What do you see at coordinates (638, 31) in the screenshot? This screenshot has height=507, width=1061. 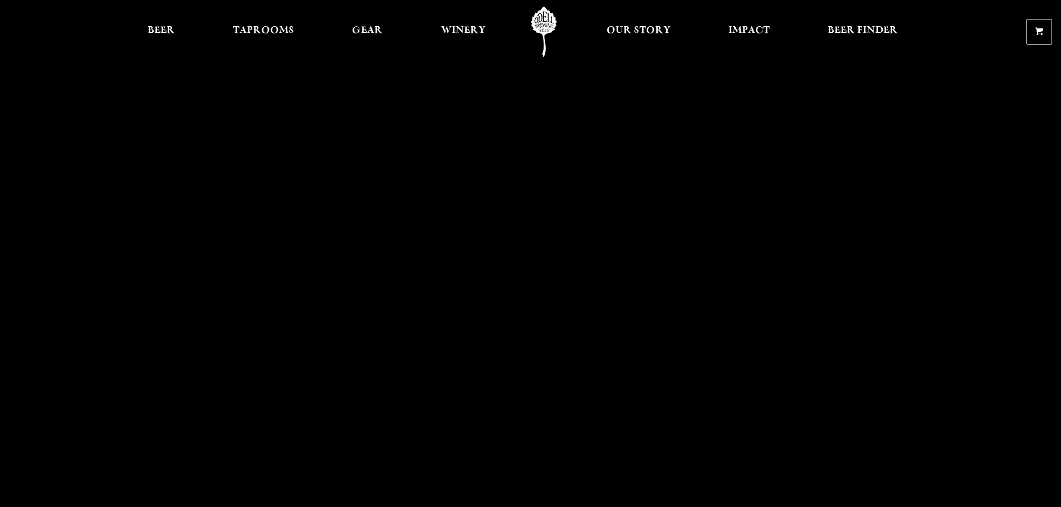 I see `span: Our Story` at bounding box center [638, 31].